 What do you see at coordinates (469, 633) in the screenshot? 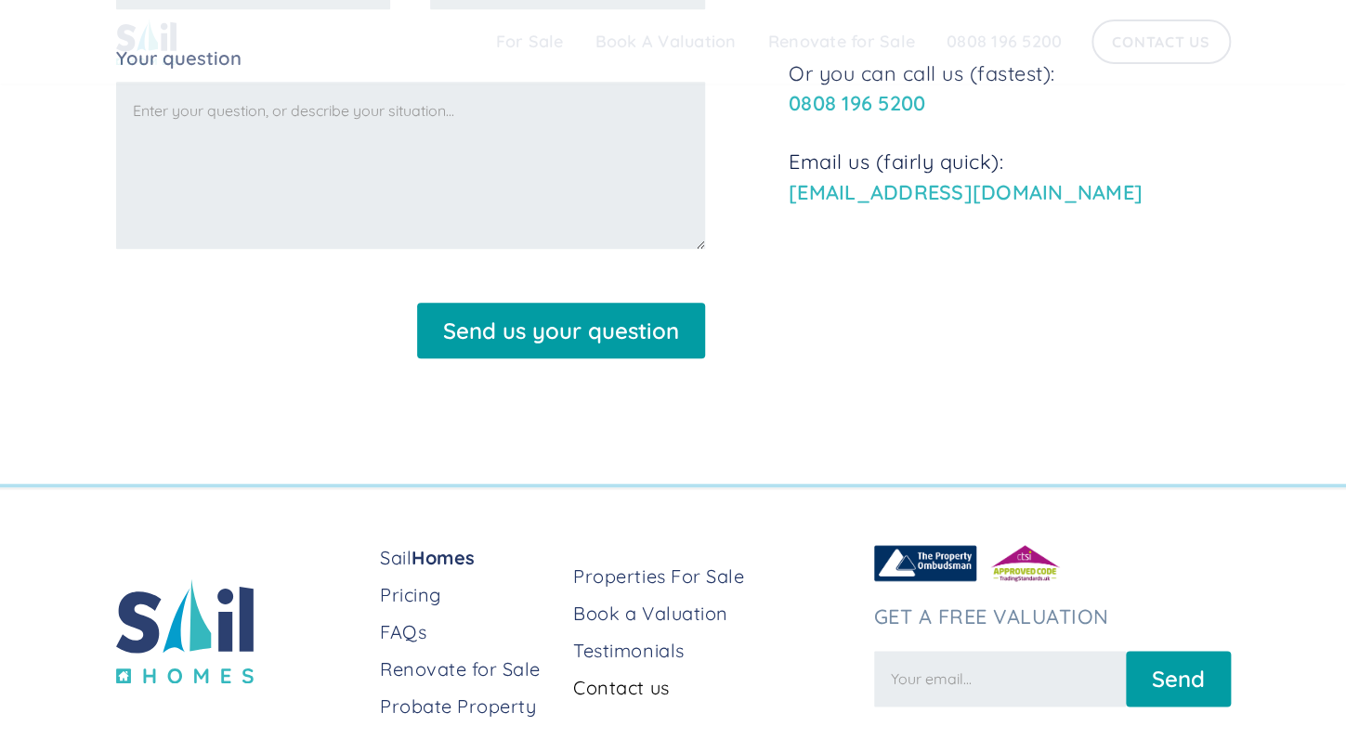
I see `a: FAQs` at bounding box center [469, 633].